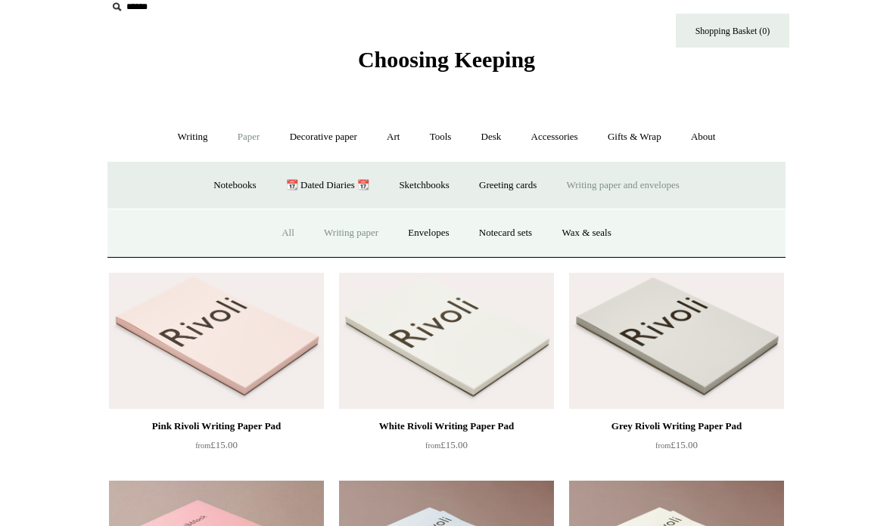 The height and width of the screenshot is (526, 893). I want to click on div: White Rivoli Writing Paper Pad, so click(446, 427).